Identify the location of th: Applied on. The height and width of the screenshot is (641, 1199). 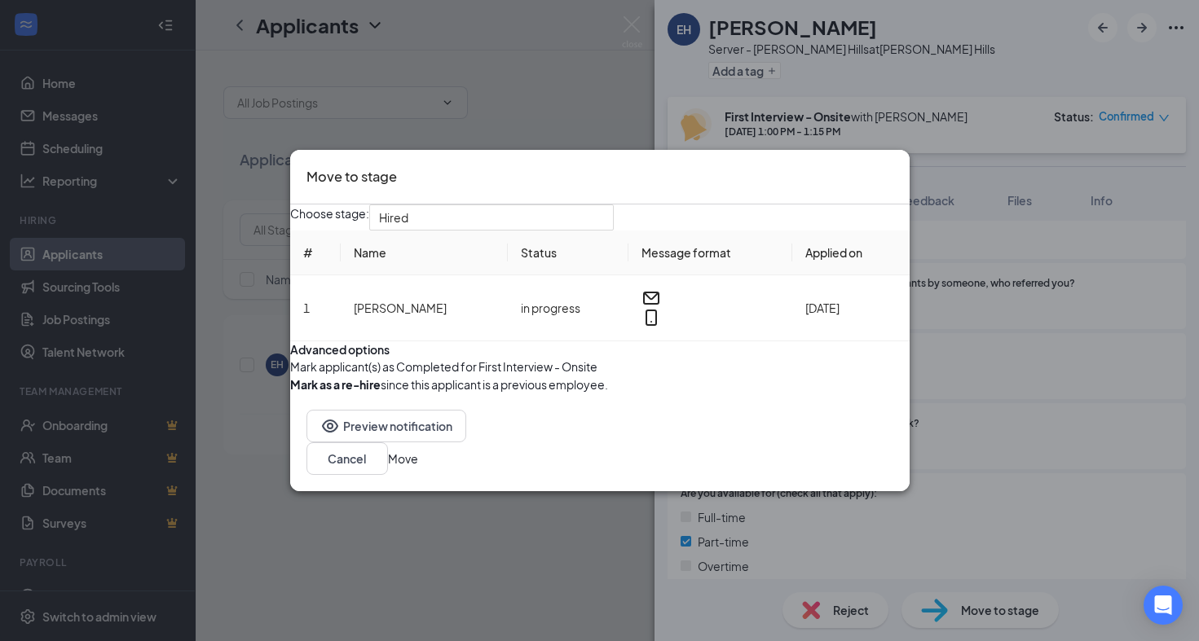
(851, 253).